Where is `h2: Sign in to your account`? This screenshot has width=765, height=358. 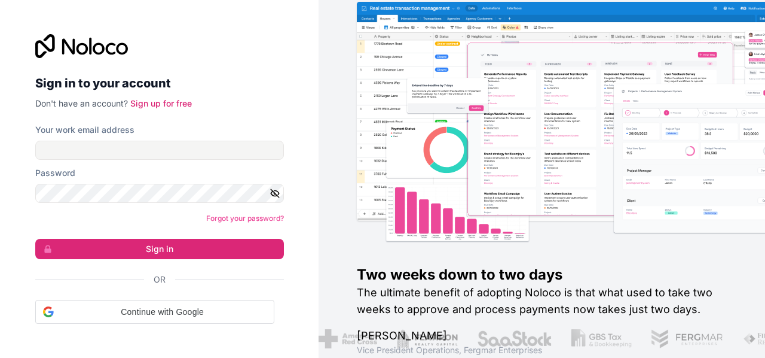
h2: Sign in to your account is located at coordinates (160, 83).